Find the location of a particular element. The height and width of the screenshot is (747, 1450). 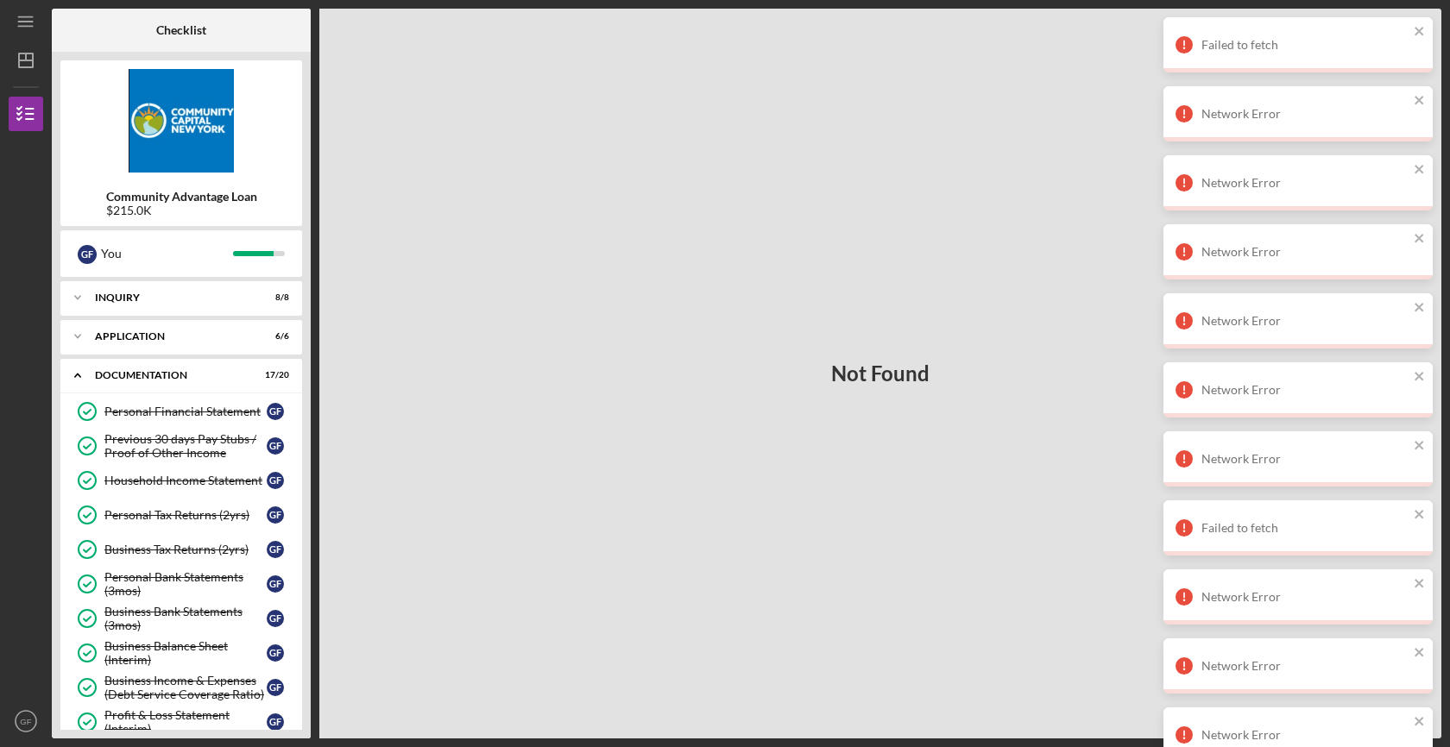

a: Business Tax Returns (2yrs)GF is located at coordinates (181, 550).